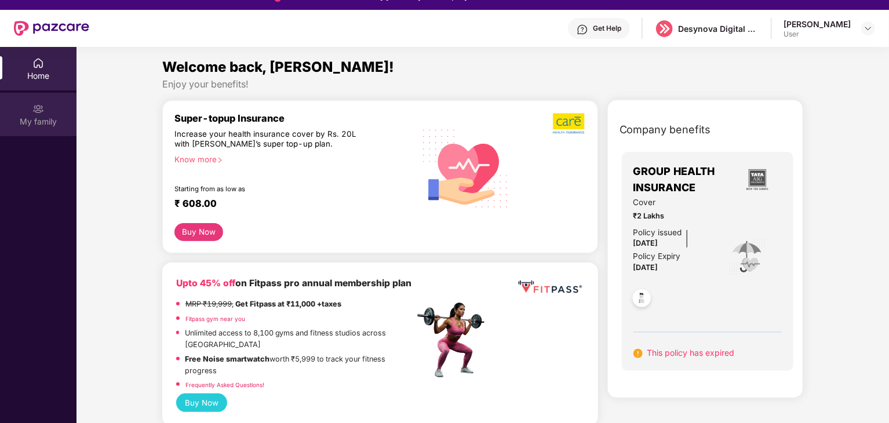 This screenshot has height=423, width=889. What do you see at coordinates (869, 28) in the screenshot?
I see `img: svg+xml;base64,PHN2ZyBpZD0iRHJvcGRvd24tMzJ4MzIiIHhtbG5zPSJodHRwOi8vd3d3LnczLm9yZy8yMDAwL3N2ZyIgd2...` at bounding box center [869, 28].